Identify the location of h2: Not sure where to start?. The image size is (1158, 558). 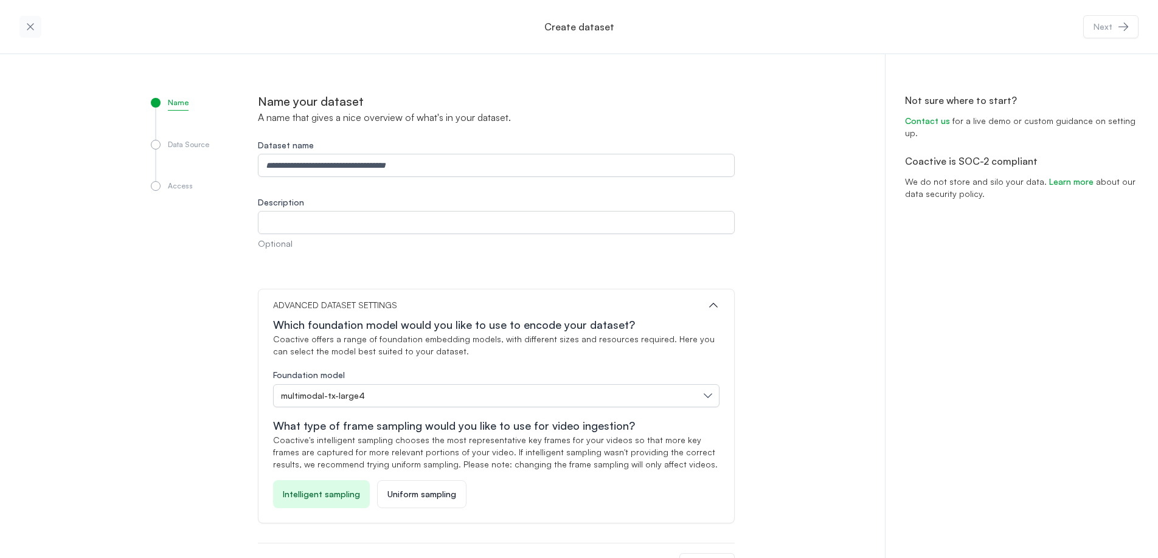
(1022, 100).